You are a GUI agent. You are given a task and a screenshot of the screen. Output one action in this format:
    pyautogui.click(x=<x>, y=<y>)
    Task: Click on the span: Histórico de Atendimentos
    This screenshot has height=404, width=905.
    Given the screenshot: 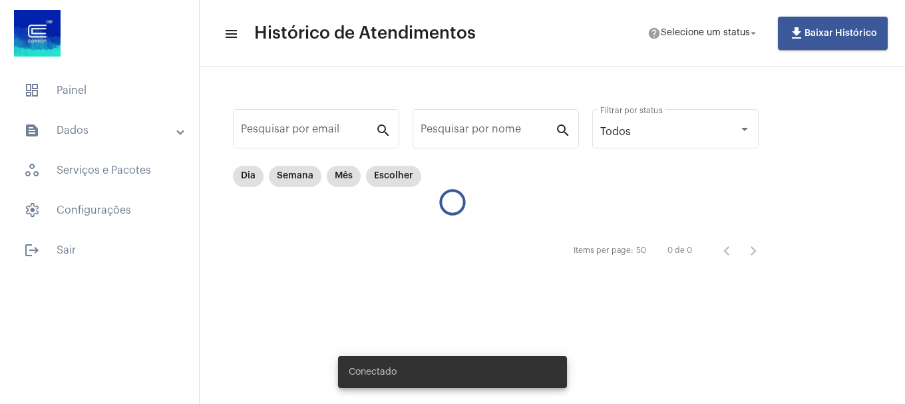 What is the action you would take?
    pyautogui.click(x=365, y=33)
    